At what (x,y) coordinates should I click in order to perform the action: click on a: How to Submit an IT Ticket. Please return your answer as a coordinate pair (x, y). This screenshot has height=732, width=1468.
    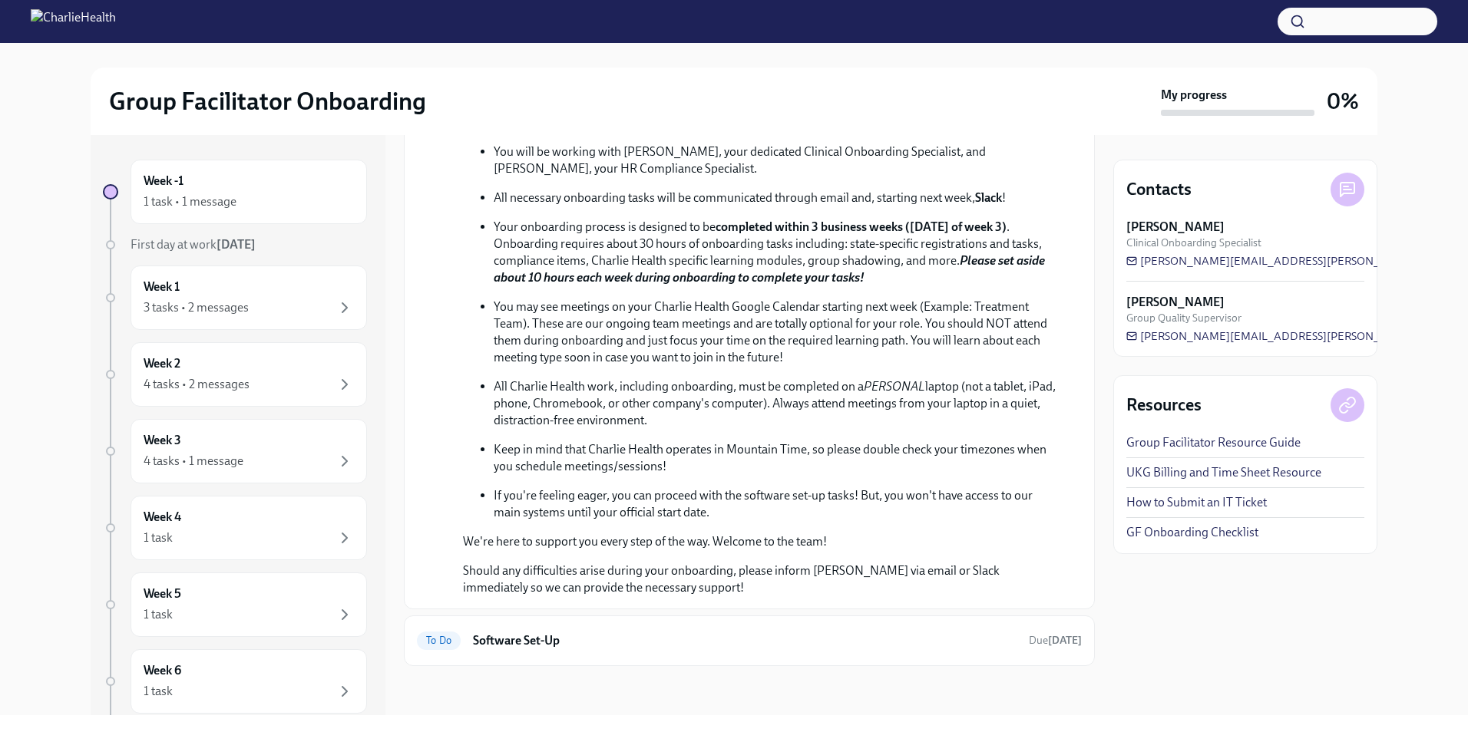
    Looking at the image, I should click on (1196, 503).